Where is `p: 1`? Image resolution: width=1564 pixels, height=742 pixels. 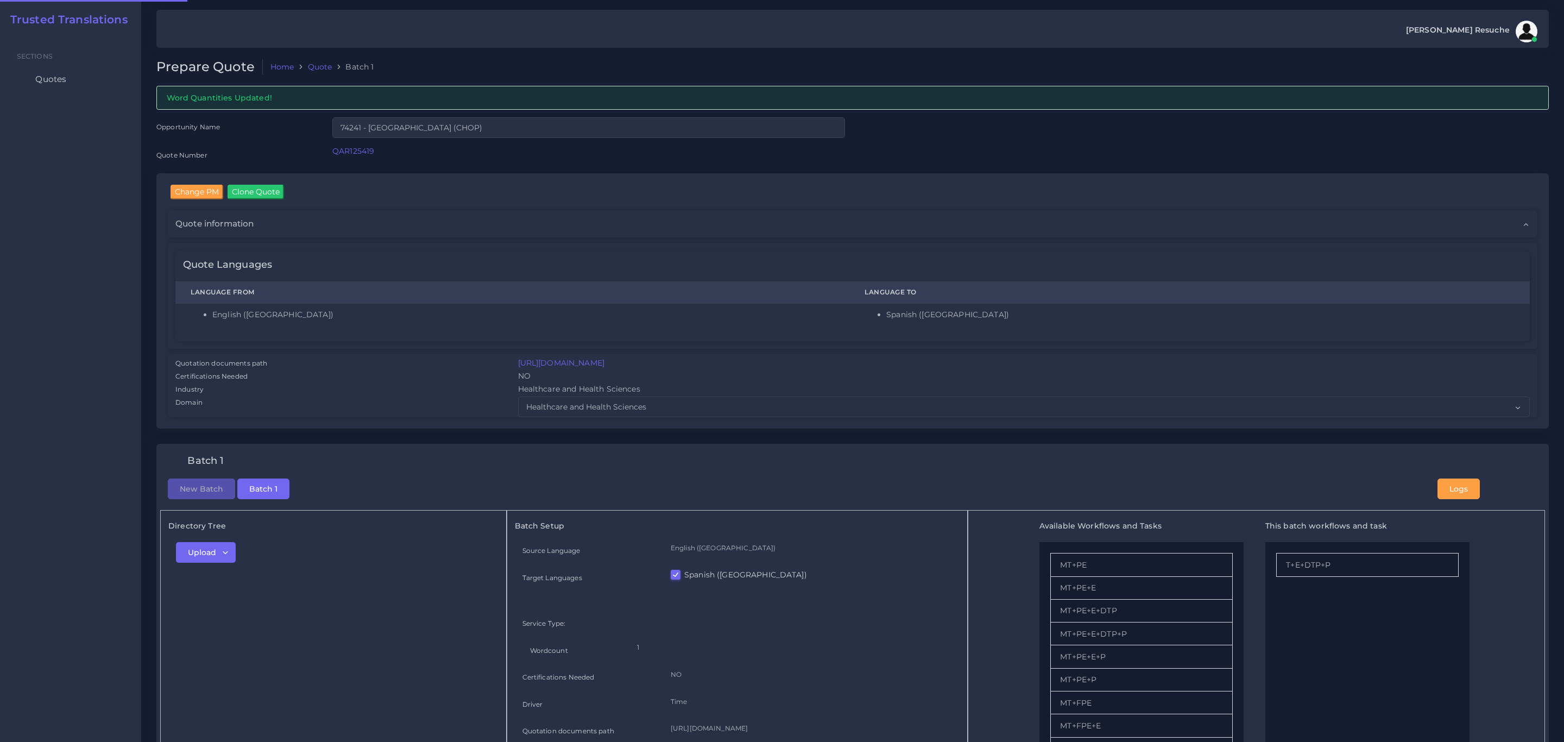
p: 1 is located at coordinates (790, 647).